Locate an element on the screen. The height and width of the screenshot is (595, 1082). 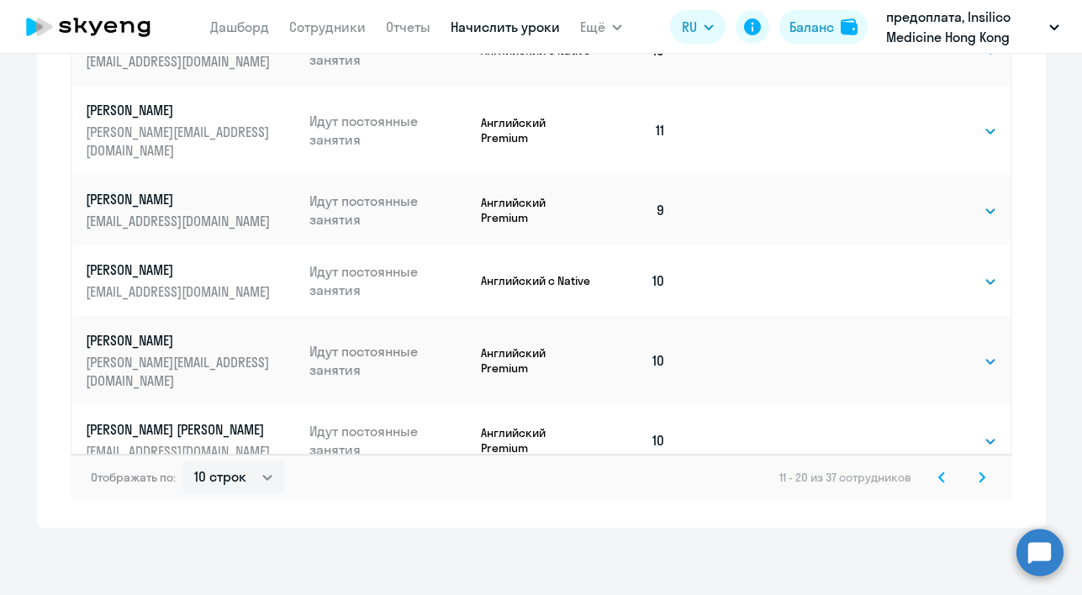
button: предоплата, Insilico Medicine Hong Kong Limited is located at coordinates (973, 27).